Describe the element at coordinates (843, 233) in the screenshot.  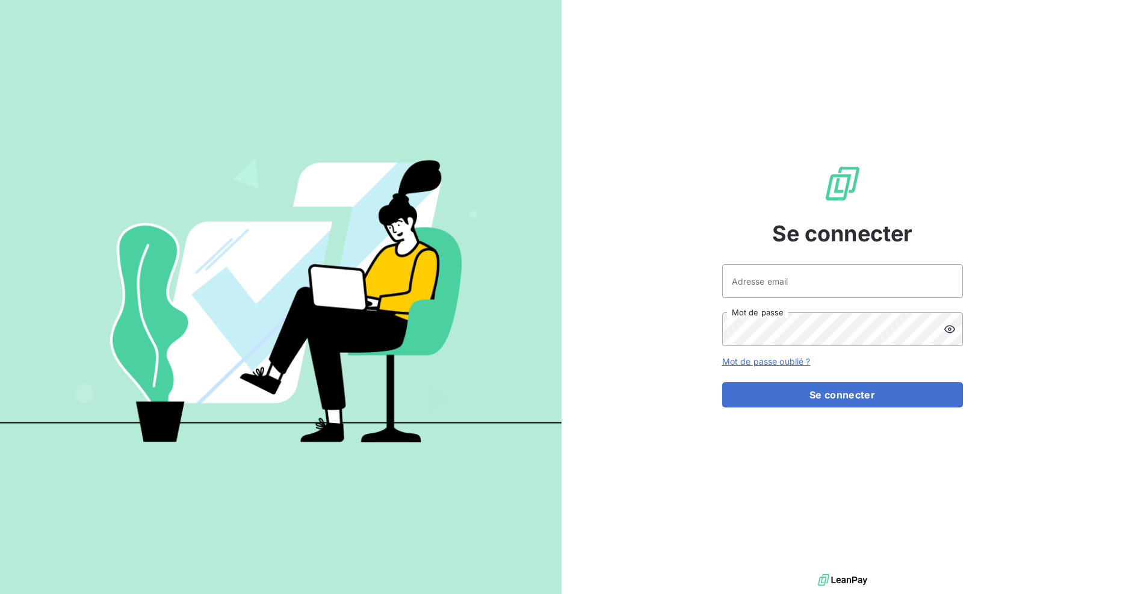
I see `span: Se connecter` at that location.